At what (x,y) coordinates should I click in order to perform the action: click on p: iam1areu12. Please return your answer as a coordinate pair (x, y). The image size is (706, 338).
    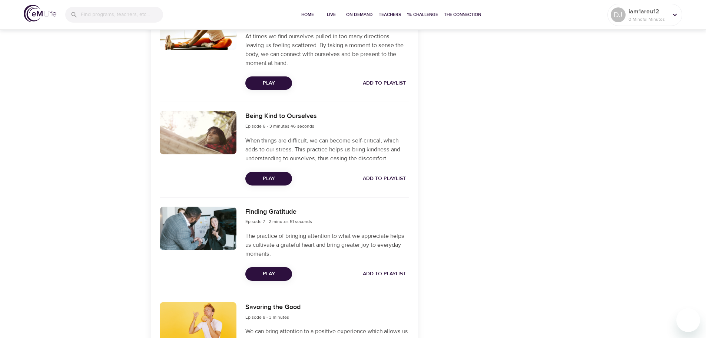
    Looking at the image, I should click on (648, 11).